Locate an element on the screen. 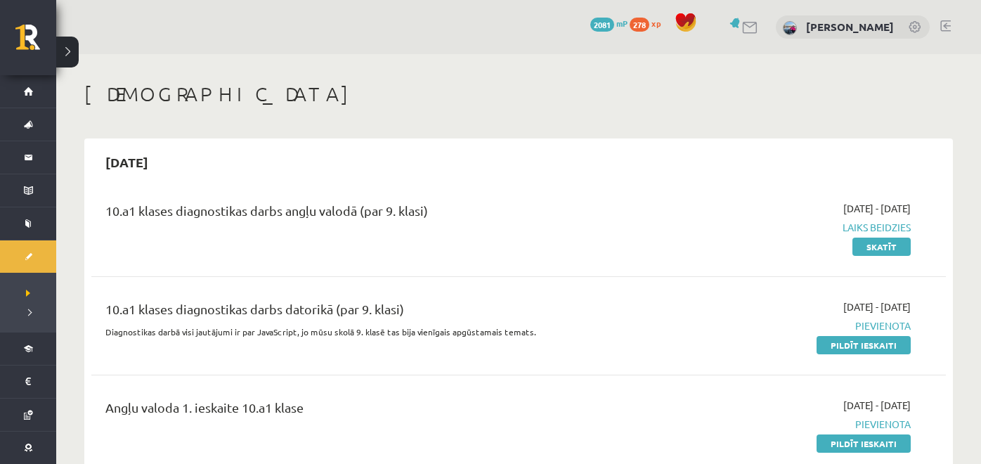  div: Angļu valoda 1. ieskaite 10.a1 klase is located at coordinates (370, 410).